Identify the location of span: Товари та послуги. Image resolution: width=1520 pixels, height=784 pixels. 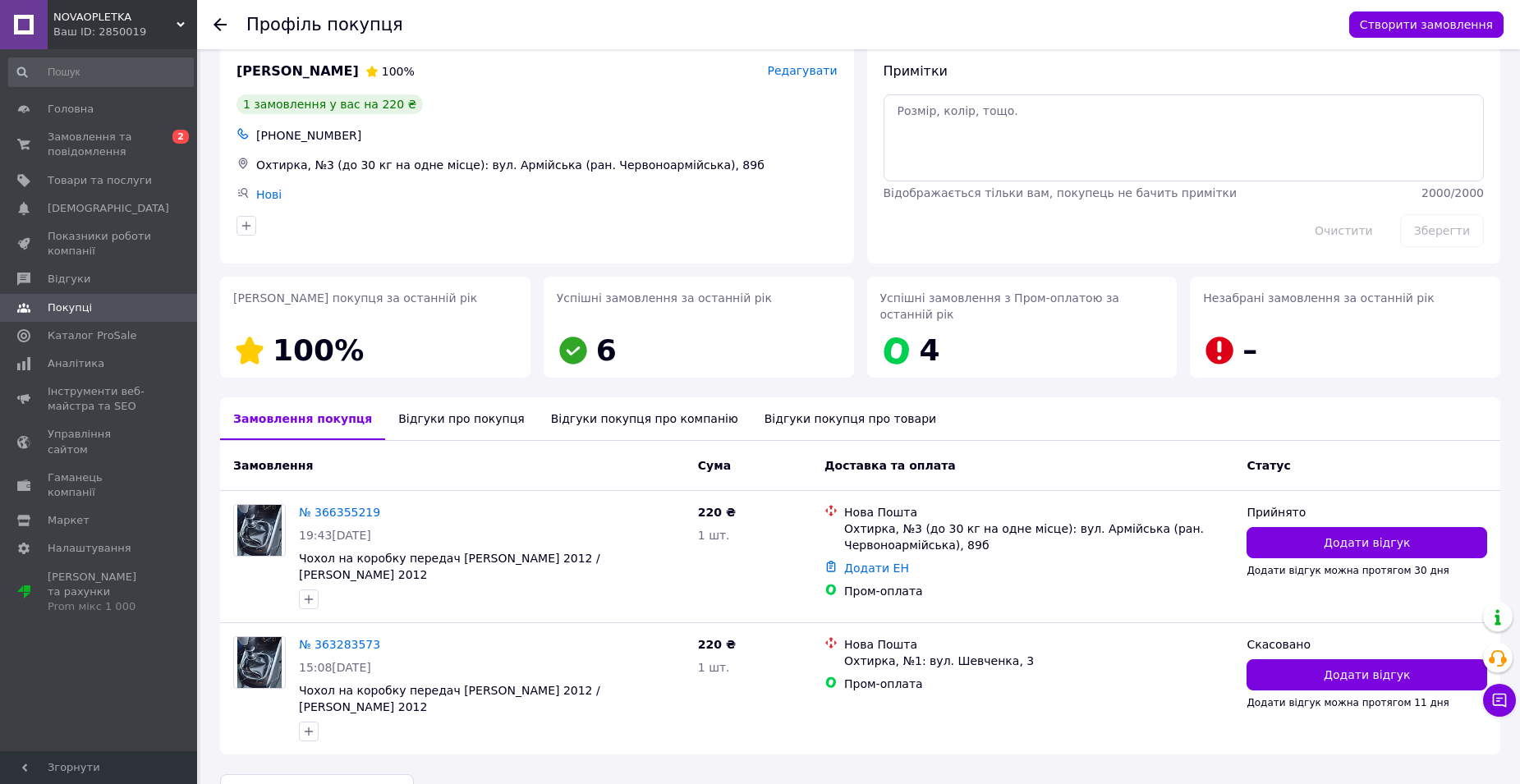
(100, 180).